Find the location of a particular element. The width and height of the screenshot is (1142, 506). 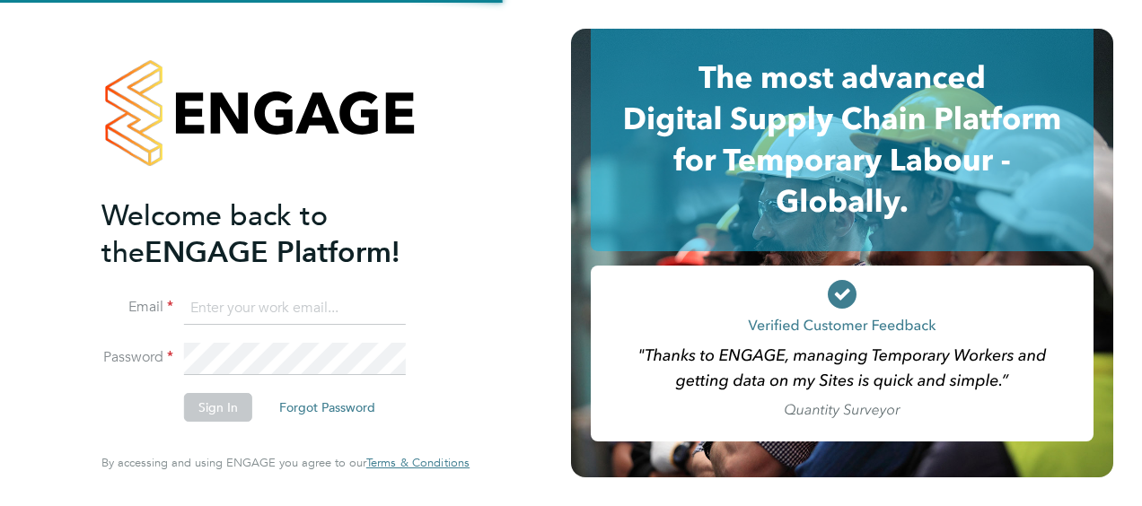

h2: ENGAGE Platform! is located at coordinates (276, 234).